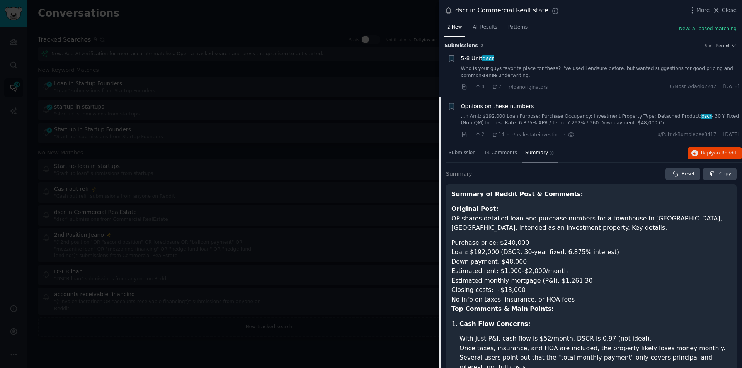  I want to click on li: With just P&I, cash flow is $52/month, DSCR is 0.97 (not ideal)., so click(595, 339).